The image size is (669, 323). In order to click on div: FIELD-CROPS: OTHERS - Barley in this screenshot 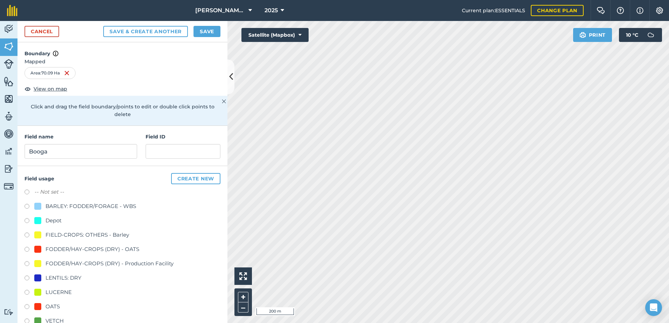, I will do `click(87, 235)`.